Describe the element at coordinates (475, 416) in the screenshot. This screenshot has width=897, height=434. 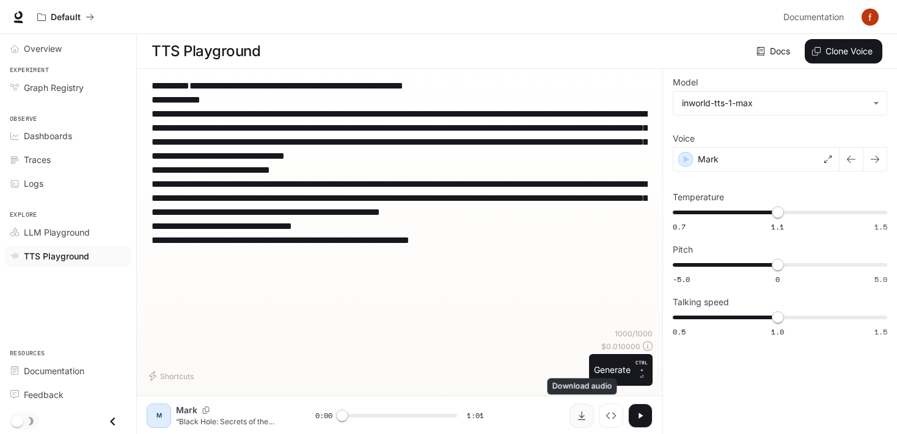
I see `span: 1:01` at that location.